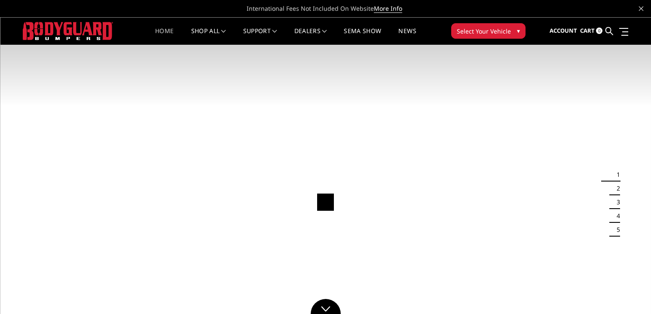 This screenshot has width=651, height=314. Describe the element at coordinates (407, 36) in the screenshot. I see `a: News` at that location.